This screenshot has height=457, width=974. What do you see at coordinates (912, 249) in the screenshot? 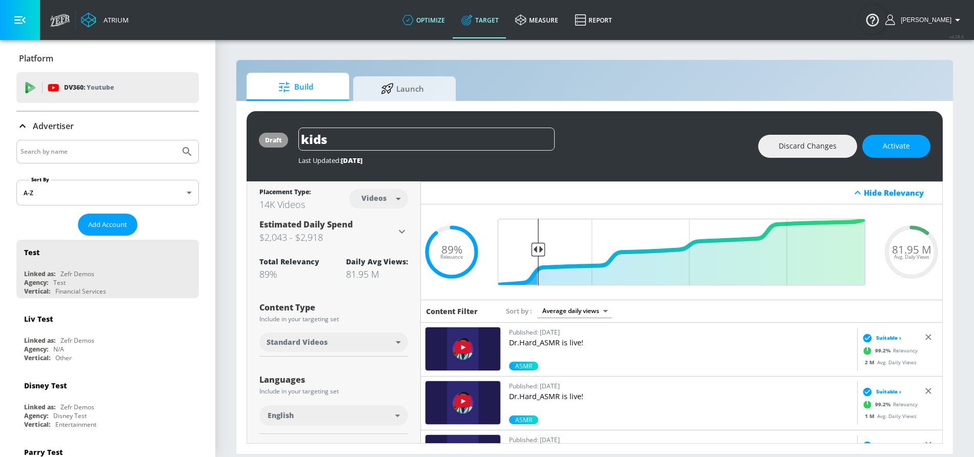
I see `span: 81.95 M` at bounding box center [912, 249].